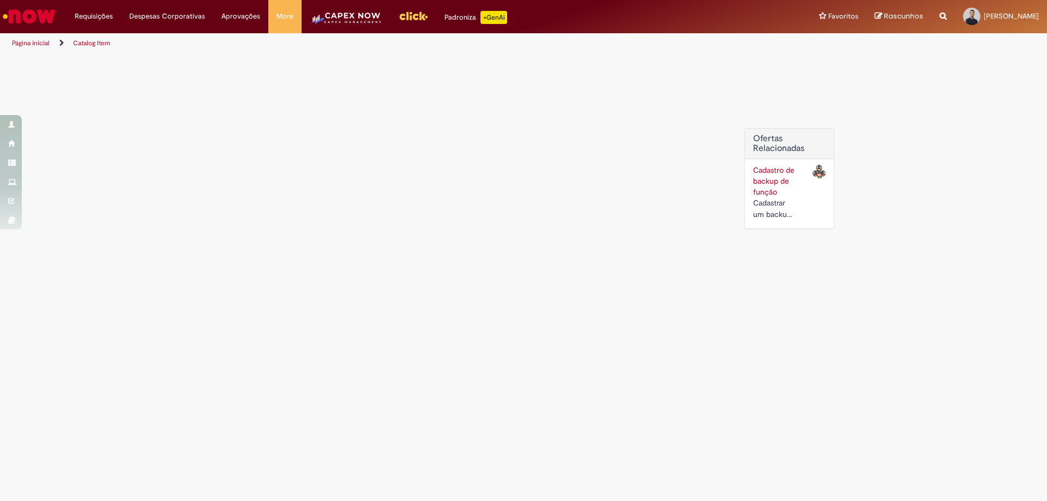 Image resolution: width=1047 pixels, height=501 pixels. I want to click on img: CapexLogo5.png, so click(346, 22).